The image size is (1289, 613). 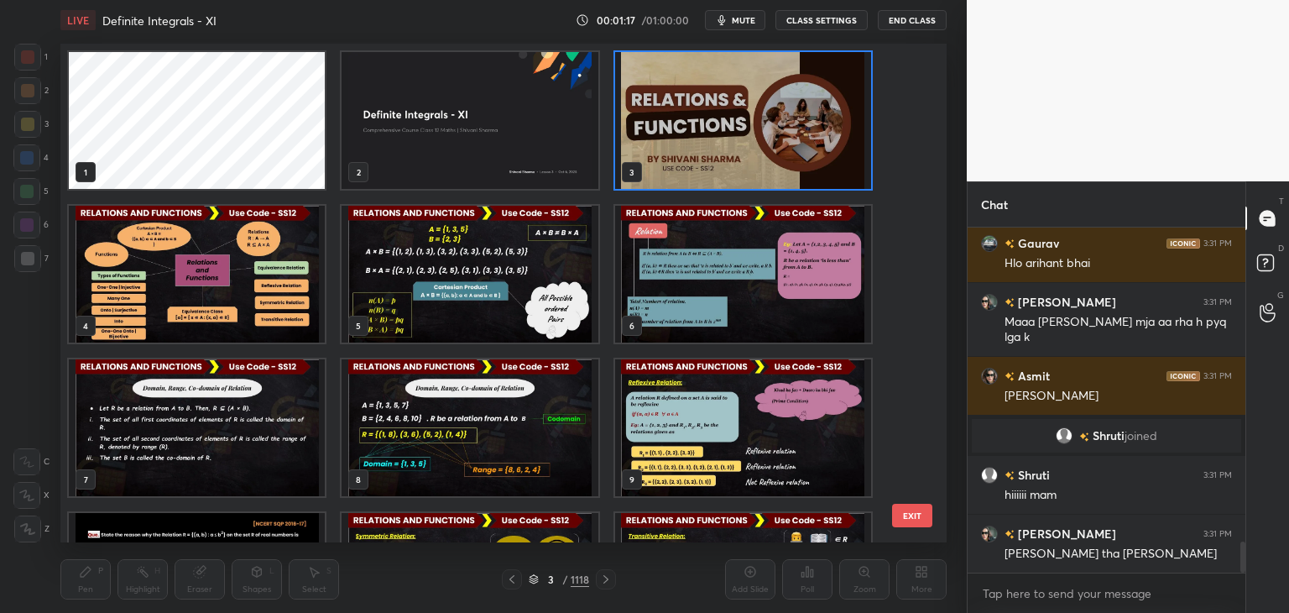 What do you see at coordinates (735, 20) in the screenshot?
I see `button: mute` at bounding box center [735, 20].